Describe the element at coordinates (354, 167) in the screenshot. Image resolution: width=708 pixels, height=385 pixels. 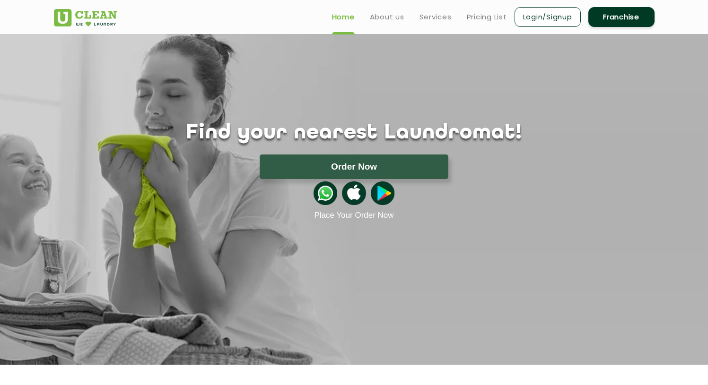
I see `button: Order Now` at that location.